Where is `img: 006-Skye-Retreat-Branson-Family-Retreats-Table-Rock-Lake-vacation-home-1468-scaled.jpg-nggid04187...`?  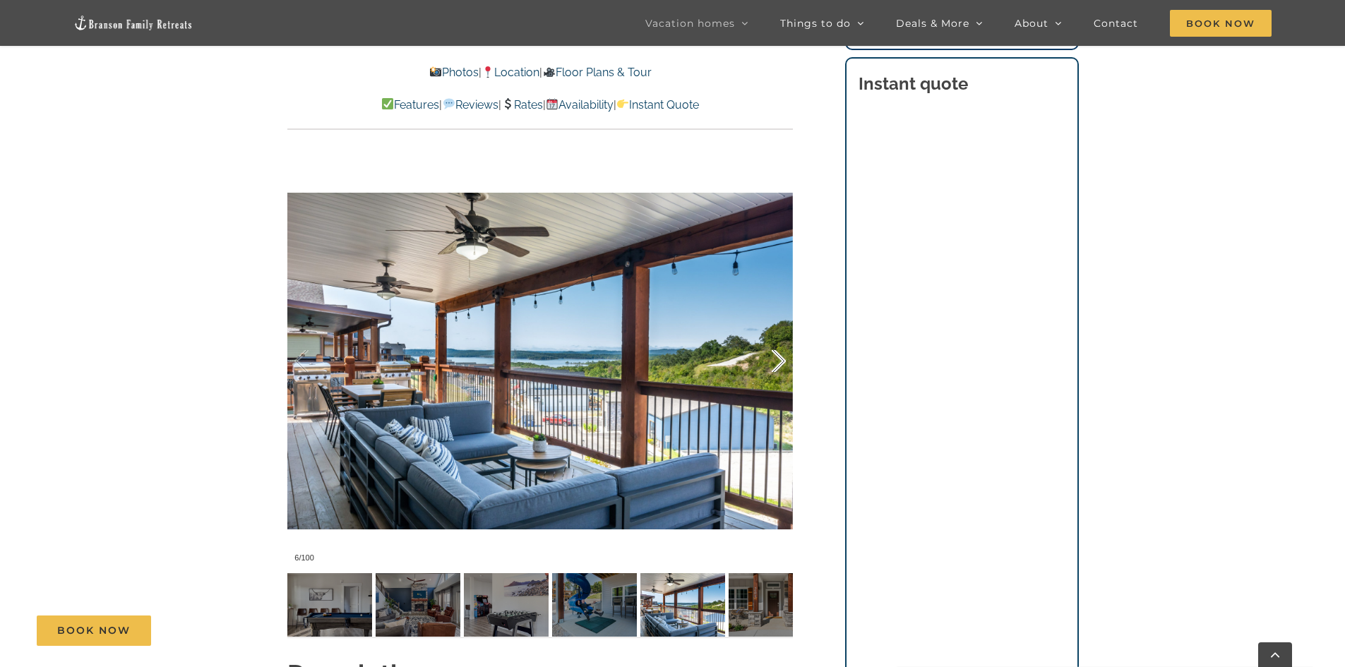 img: 006-Skye-Retreat-Branson-Family-Retreats-Table-Rock-Lake-vacation-home-1468-scaled.jpg-nggid04187... is located at coordinates (771, 605).